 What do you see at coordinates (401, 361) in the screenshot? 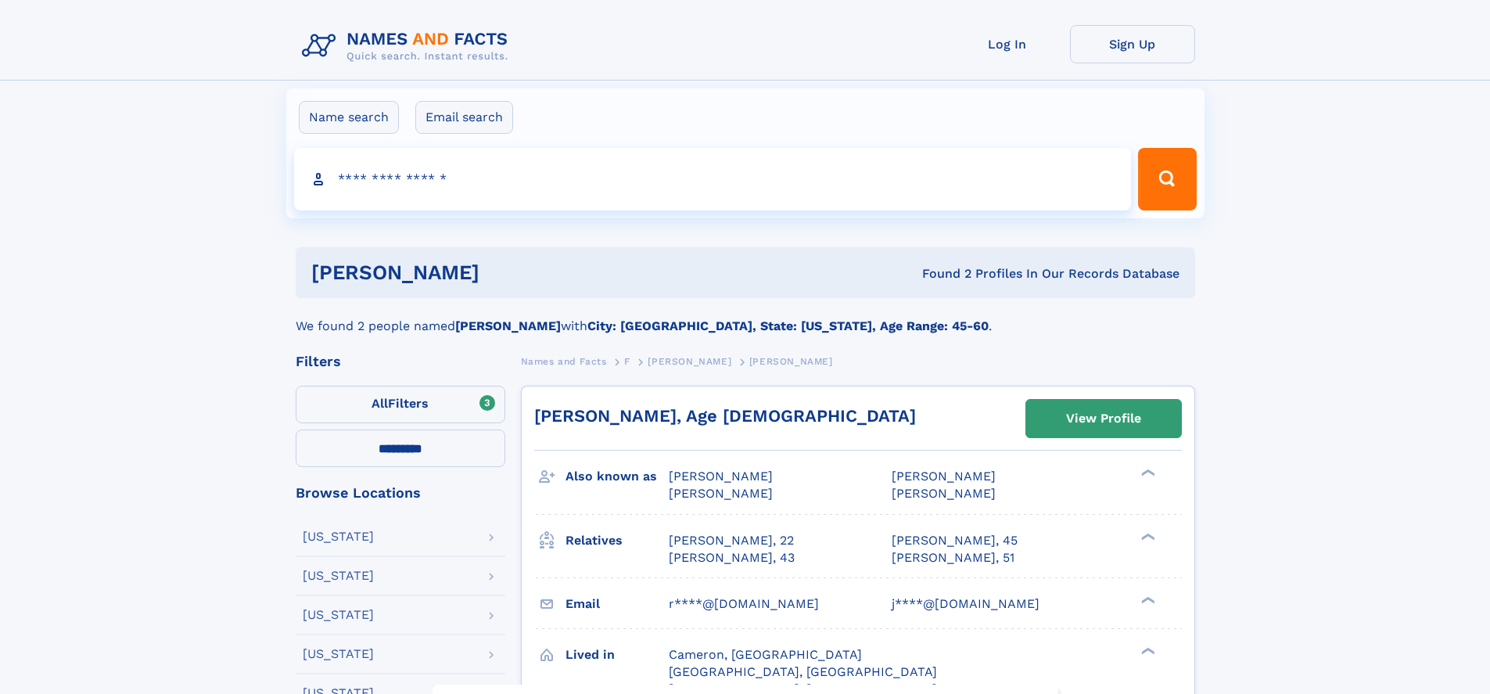
I see `div: Filters` at bounding box center [401, 361].